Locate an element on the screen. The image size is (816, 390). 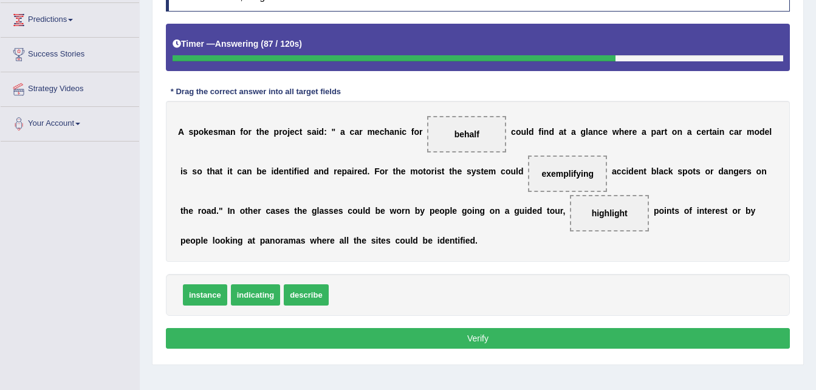
b: k is located at coordinates (671, 171).